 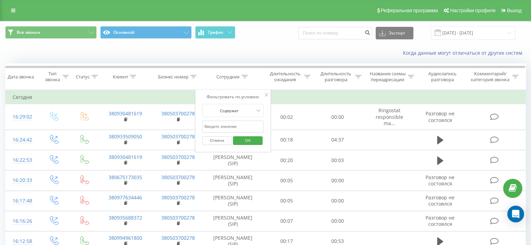 I want to click on button: Отмена, so click(x=217, y=141).